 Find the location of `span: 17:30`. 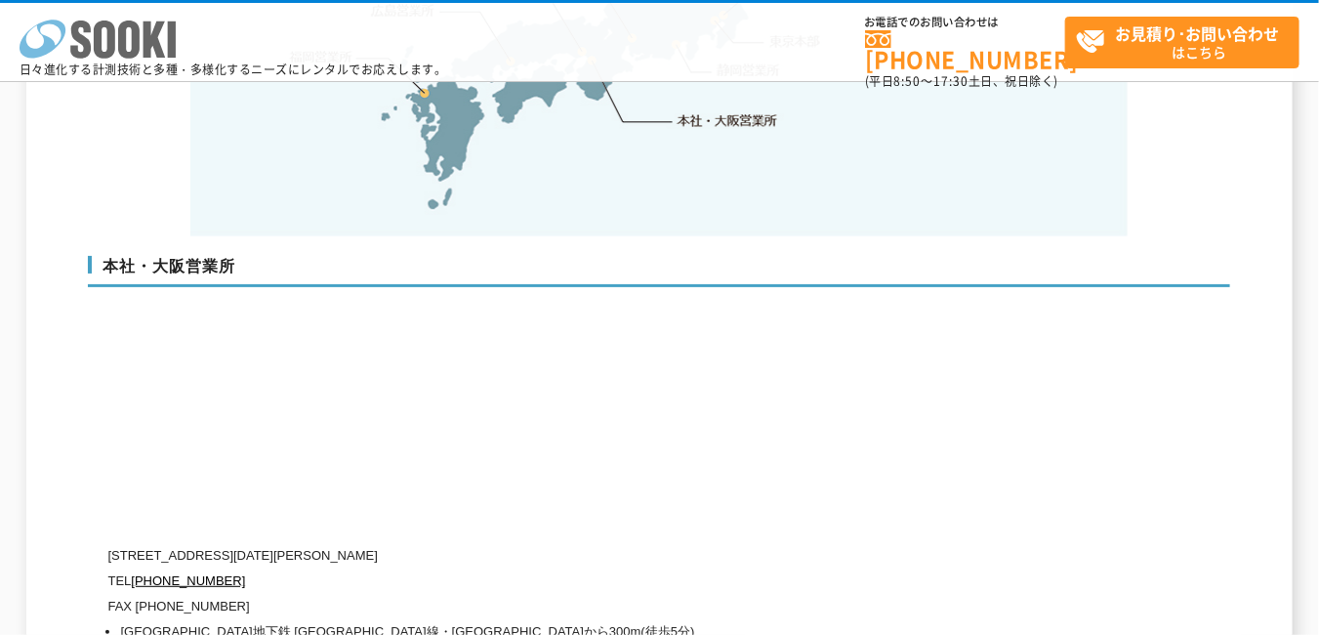

span: 17:30 is located at coordinates (951, 81).